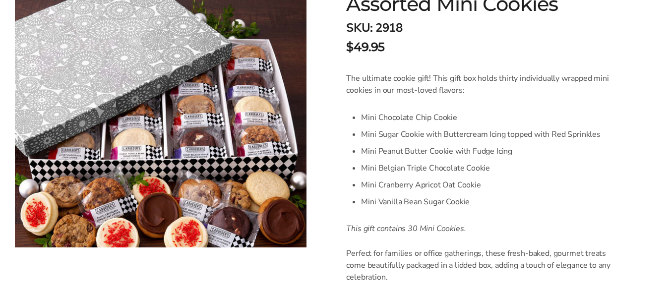 Image resolution: width=670 pixels, height=297 pixels. I want to click on span: Mini Belgian Triple Chocolate Cookie, so click(426, 168).